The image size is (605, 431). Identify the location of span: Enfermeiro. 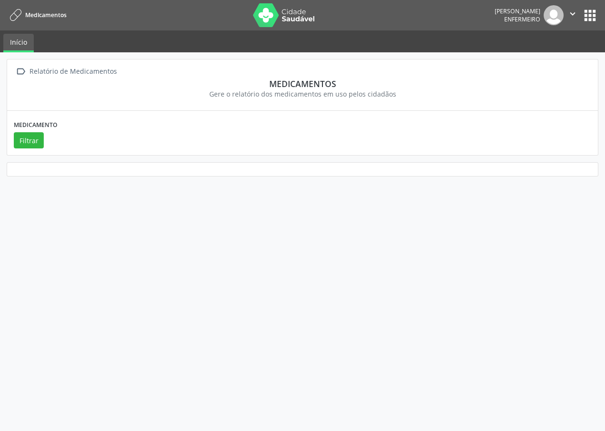
(522, 19).